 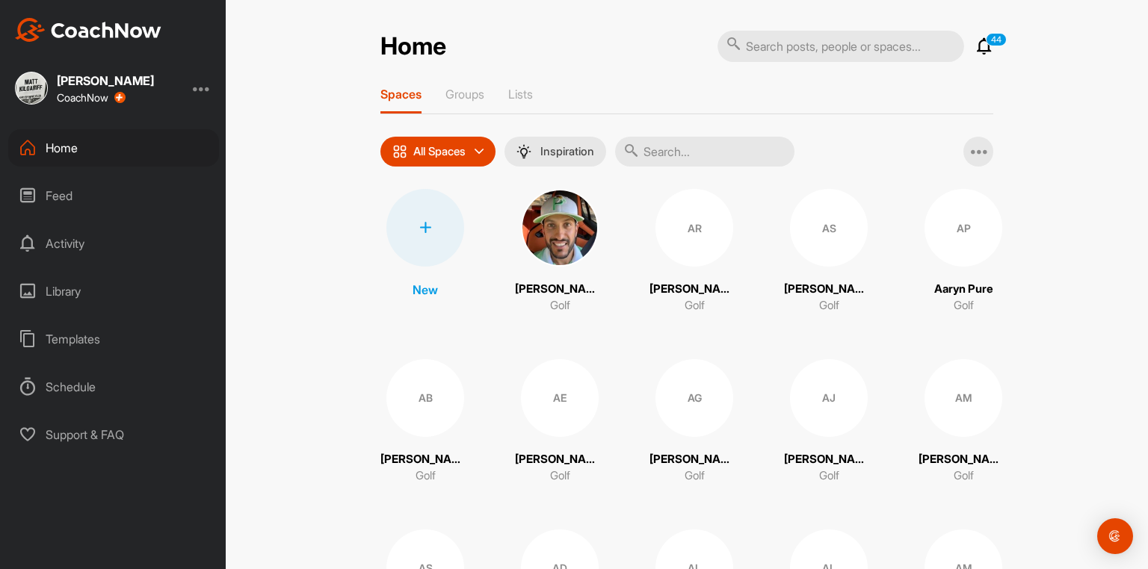 What do you see at coordinates (465, 94) in the screenshot?
I see `p: Groups` at bounding box center [465, 94].